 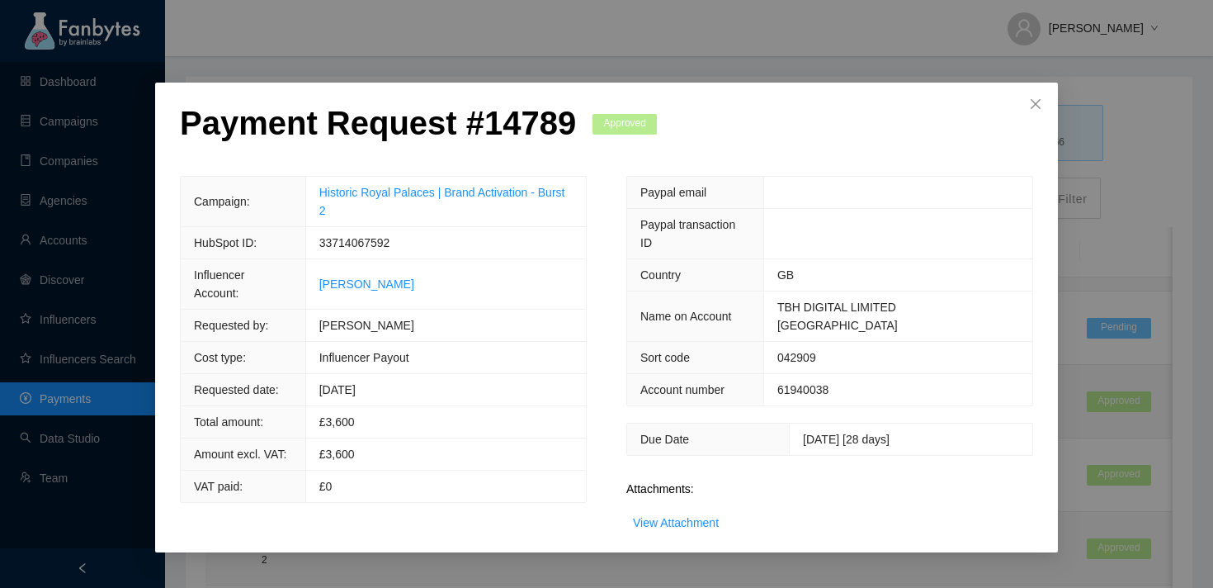 What do you see at coordinates (236, 390) in the screenshot?
I see `span: Requested date:` at bounding box center [236, 390].